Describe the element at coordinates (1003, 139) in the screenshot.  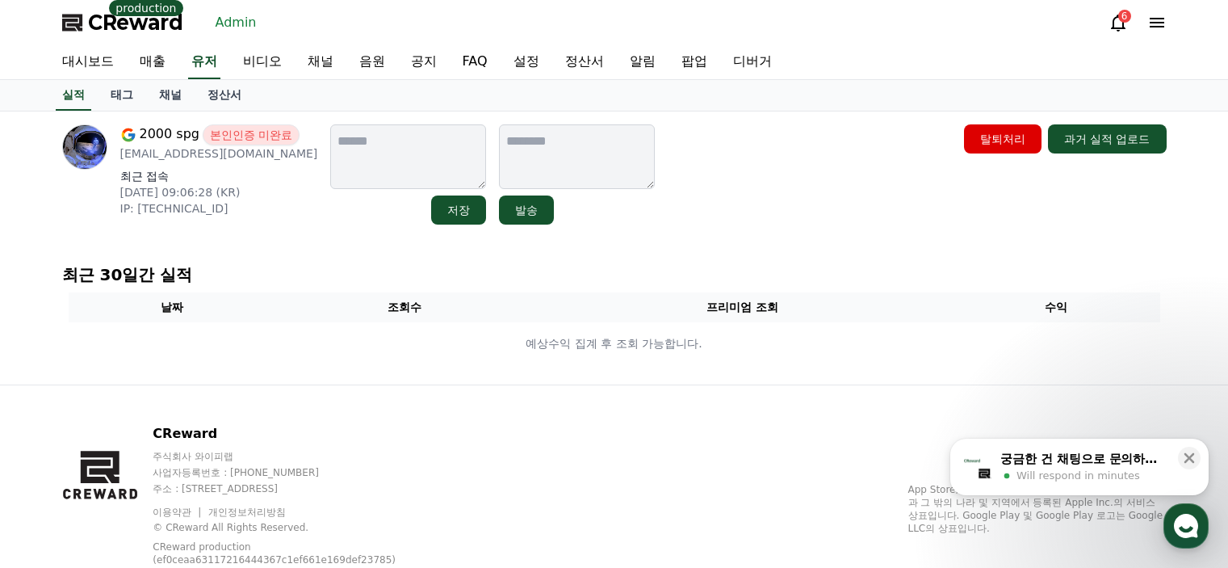
I see `button: 탈퇴처리` at that location.